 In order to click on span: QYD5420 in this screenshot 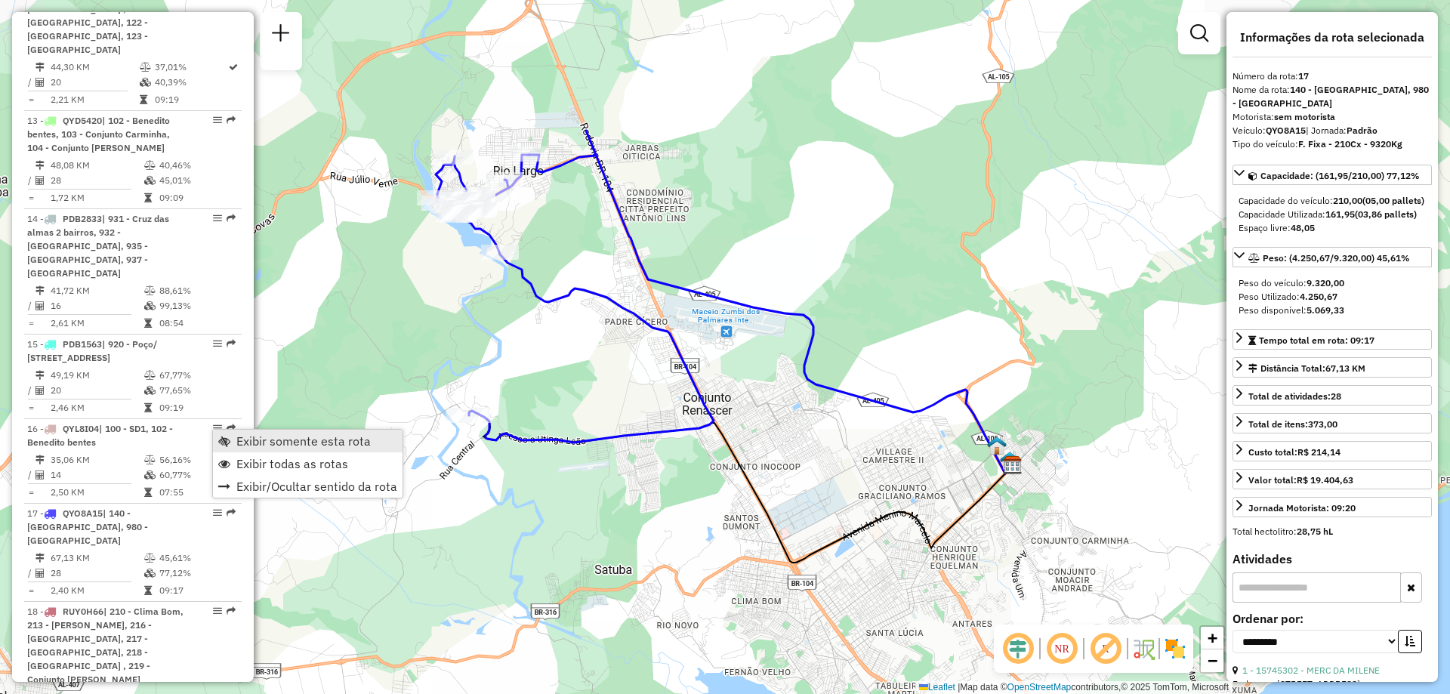, I will do `click(82, 120)`.